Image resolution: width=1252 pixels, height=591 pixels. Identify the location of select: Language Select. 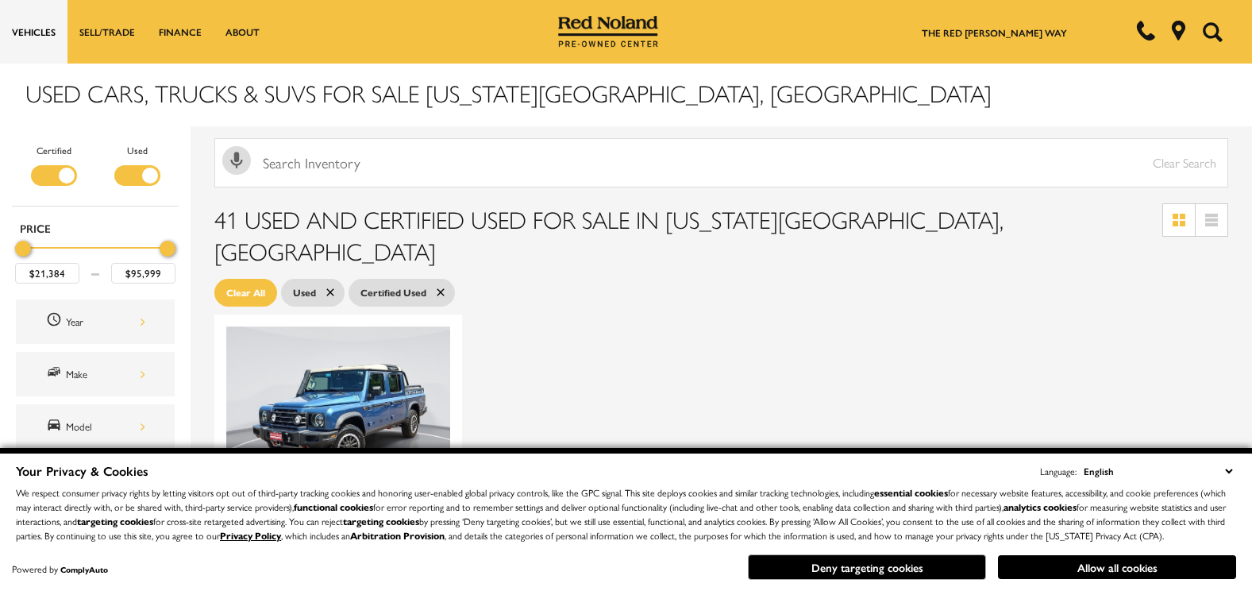
(1157, 471).